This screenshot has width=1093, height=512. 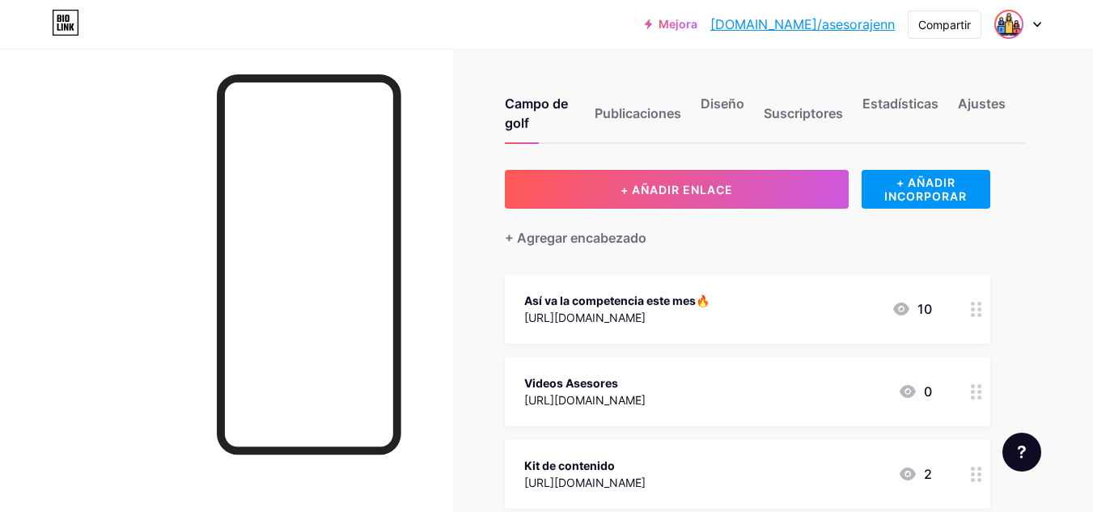 What do you see at coordinates (925, 189) in the screenshot?
I see `font: + AÑADIR INCORPORAR` at bounding box center [925, 189].